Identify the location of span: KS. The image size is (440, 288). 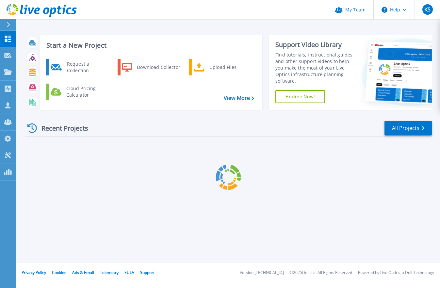
(427, 9).